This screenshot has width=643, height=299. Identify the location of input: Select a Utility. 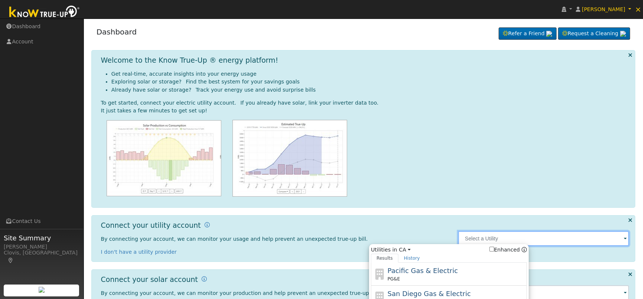
(543, 239).